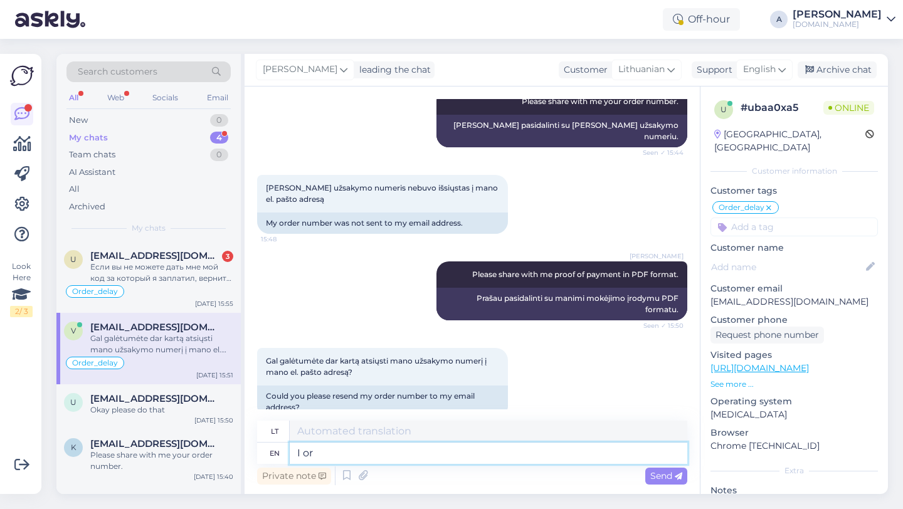 Image resolution: width=903 pixels, height=509 pixels. Describe the element at coordinates (115, 98) in the screenshot. I see `div: Web` at that location.